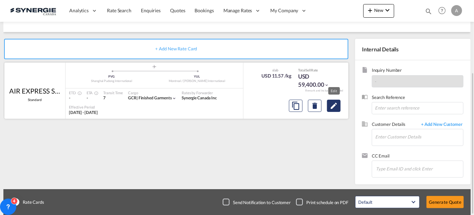 This screenshot has width=474, height=215. Describe the element at coordinates (417, 98) in the screenshot. I see `span: Search Reference` at that location.